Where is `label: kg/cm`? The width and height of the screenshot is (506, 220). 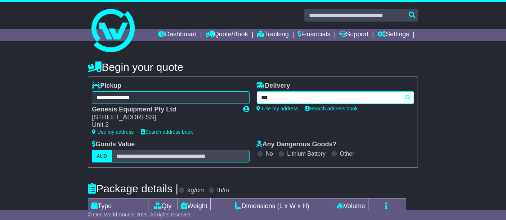
label: kg/cm is located at coordinates (196, 191).